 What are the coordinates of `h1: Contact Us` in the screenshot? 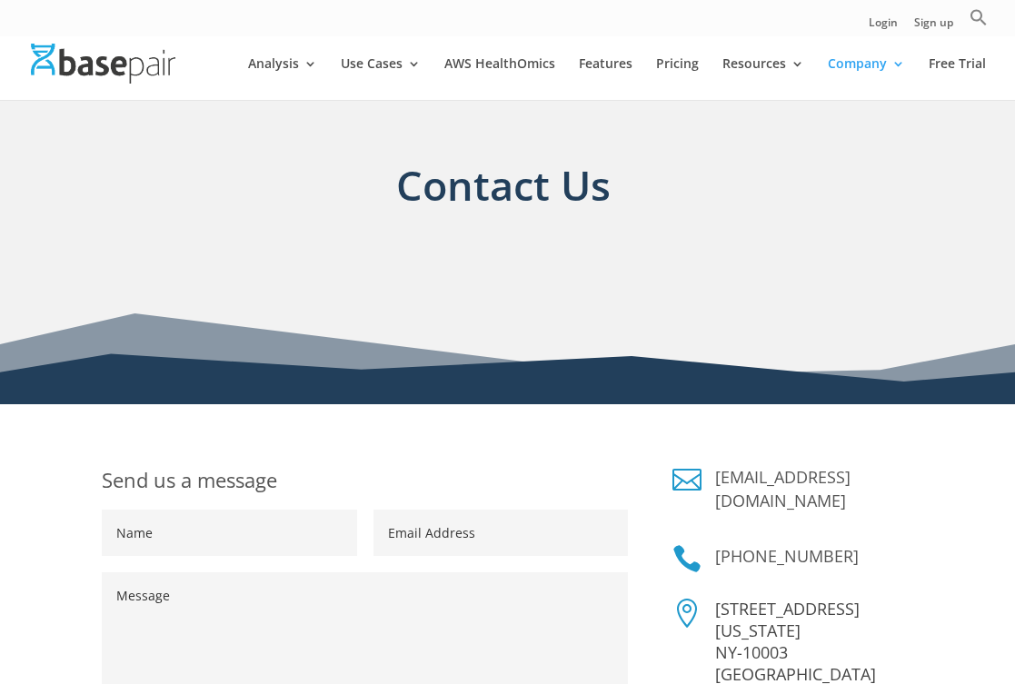 It's located at (503, 199).